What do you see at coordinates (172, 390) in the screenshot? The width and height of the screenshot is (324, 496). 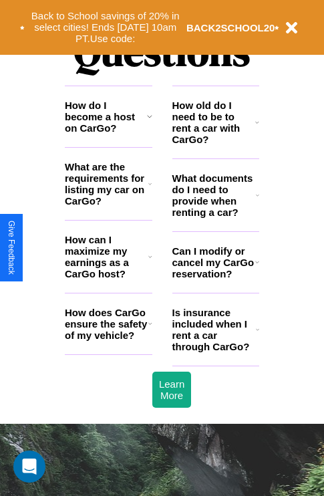 I see `button: Learn More` at bounding box center [172, 390].